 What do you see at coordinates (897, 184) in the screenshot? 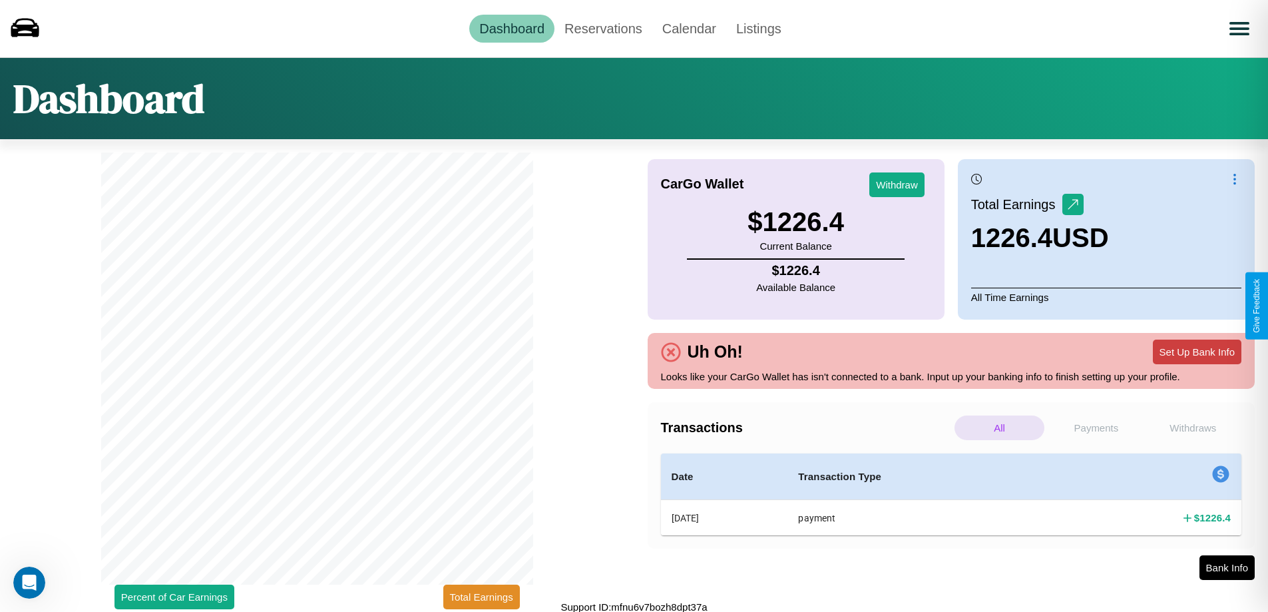
I see `button: Withdraw` at bounding box center [897, 184].